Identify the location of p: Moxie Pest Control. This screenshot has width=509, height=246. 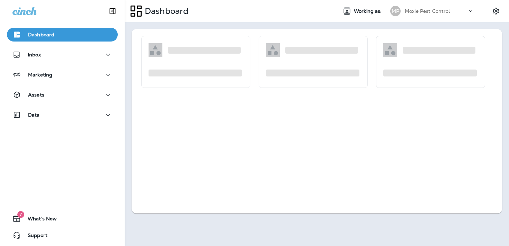
(427, 11).